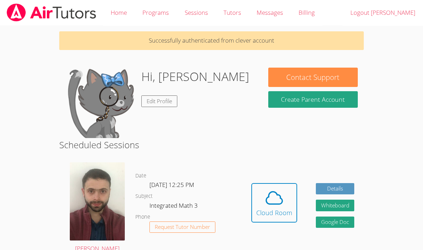  I want to click on img: default.png, so click(100, 103).